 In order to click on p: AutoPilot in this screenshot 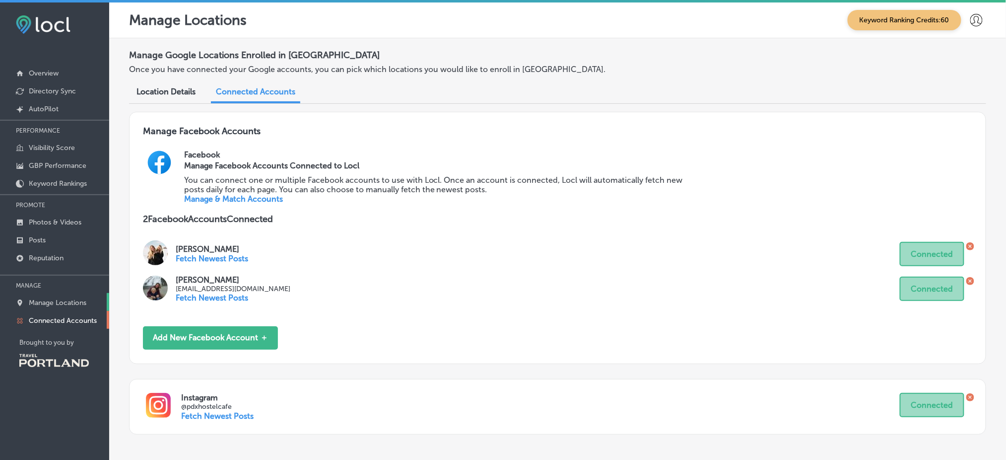, I will do `click(44, 109)`.